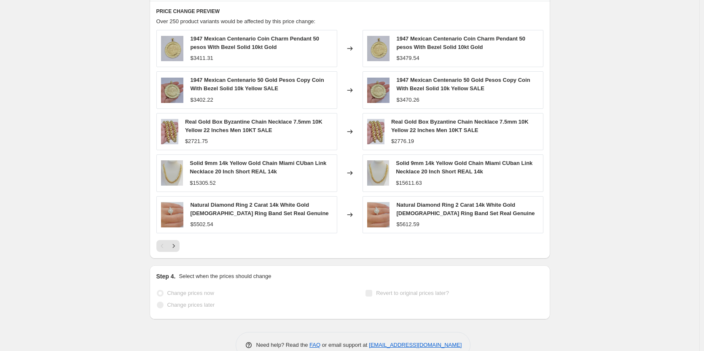 The width and height of the screenshot is (704, 351). Describe the element at coordinates (407, 100) in the screenshot. I see `div: $3470.26` at that location.